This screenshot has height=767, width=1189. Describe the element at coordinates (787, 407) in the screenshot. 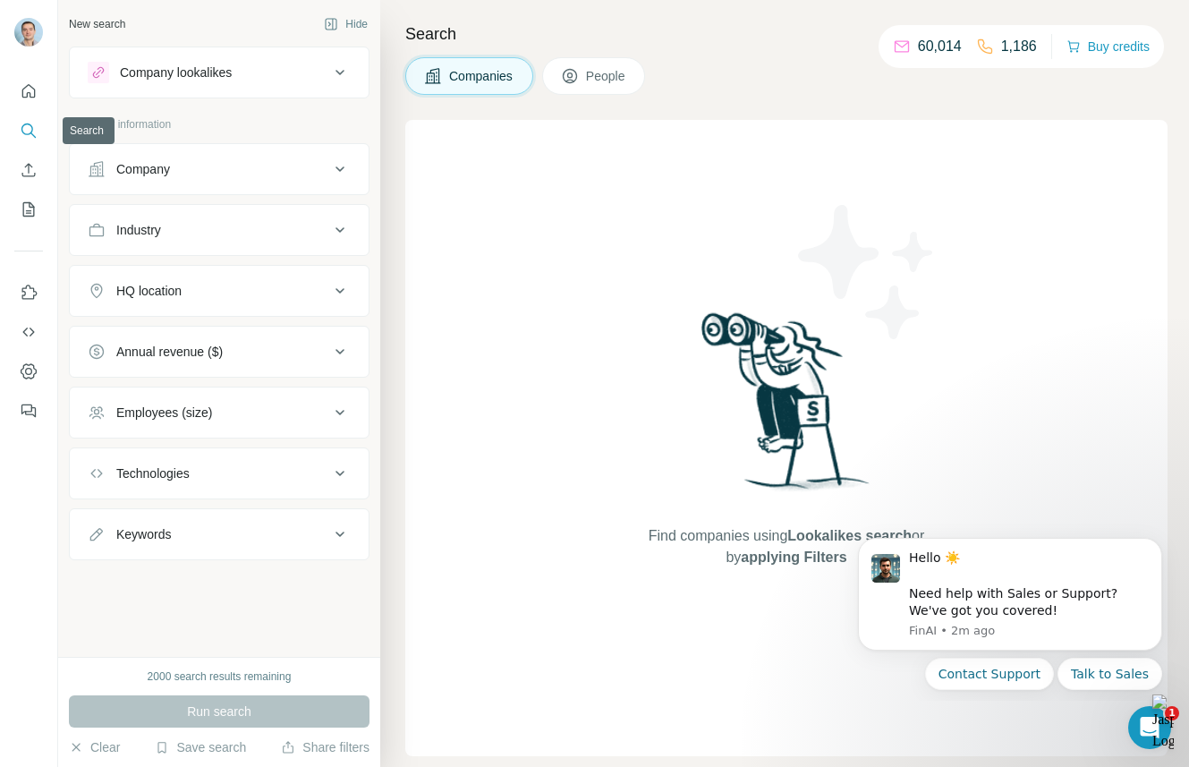

I see `img: Surfe Illustration - Woman searching with binoculars` at that location.